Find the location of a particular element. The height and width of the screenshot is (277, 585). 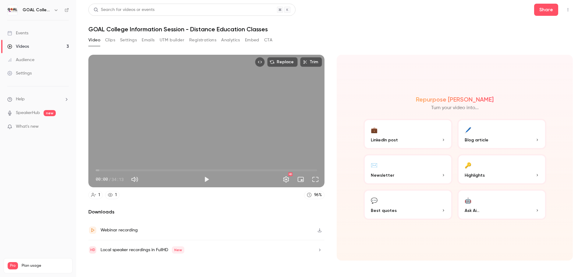

button: ✉️Newsletter is located at coordinates (408, 170).